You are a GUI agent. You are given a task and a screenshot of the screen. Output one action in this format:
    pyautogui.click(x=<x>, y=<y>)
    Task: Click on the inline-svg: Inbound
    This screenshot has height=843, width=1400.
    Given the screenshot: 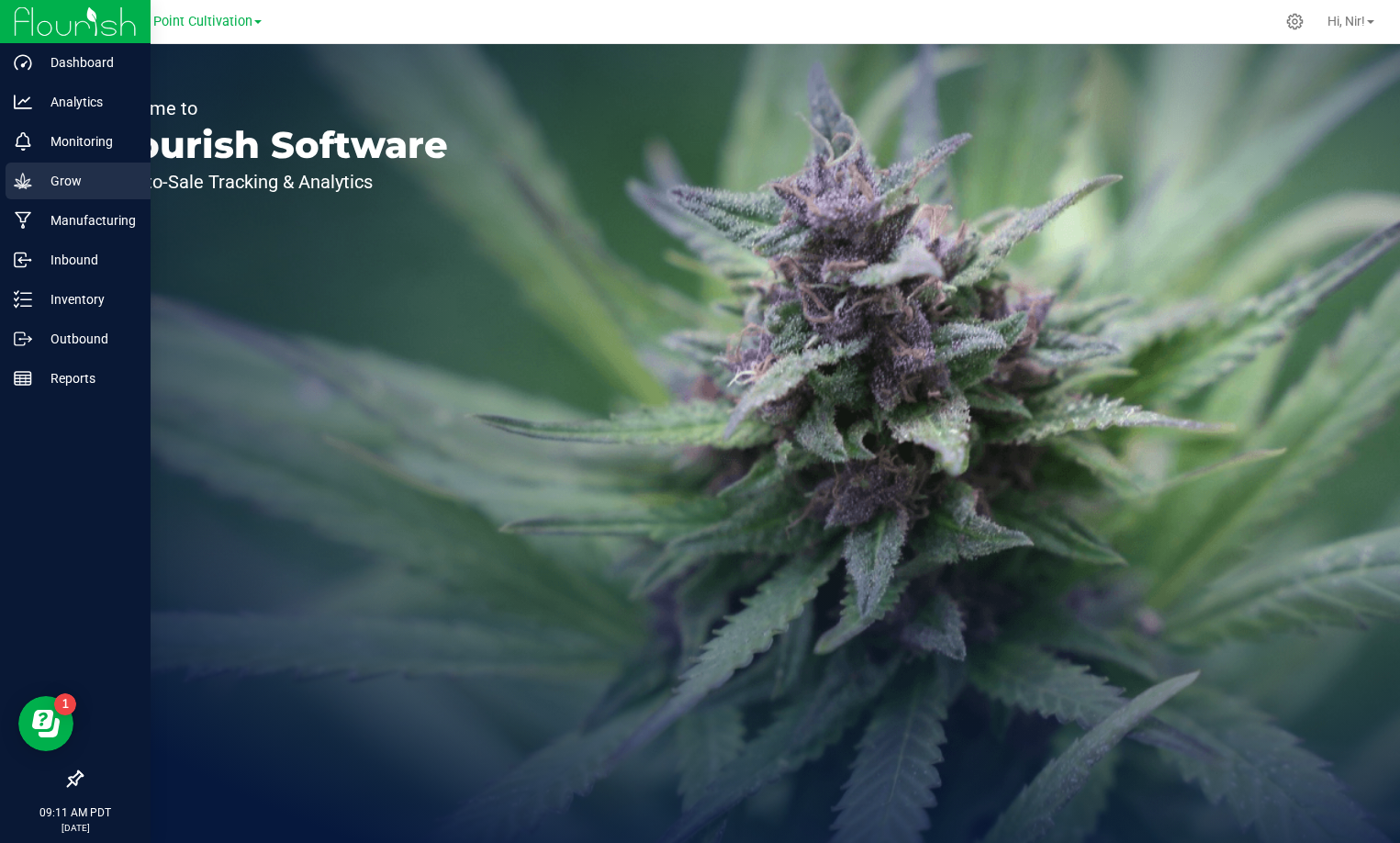 What is the action you would take?
    pyautogui.click(x=23, y=260)
    